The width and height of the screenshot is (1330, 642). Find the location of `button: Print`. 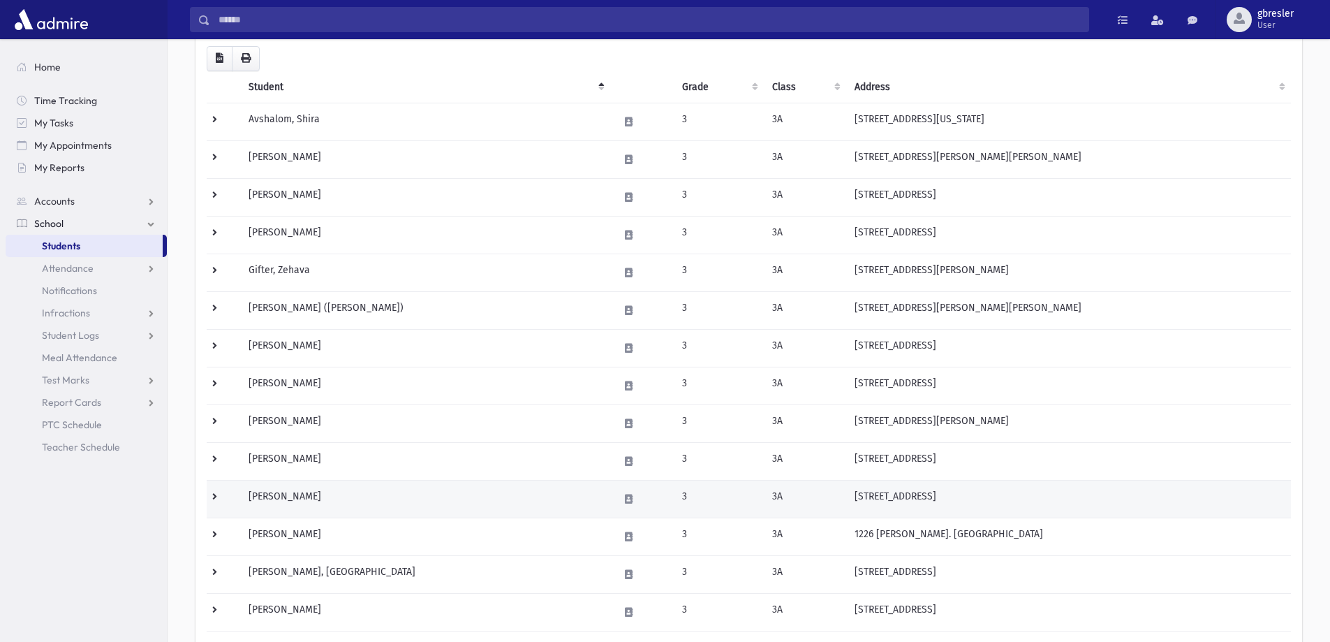

button: Print is located at coordinates (246, 59).